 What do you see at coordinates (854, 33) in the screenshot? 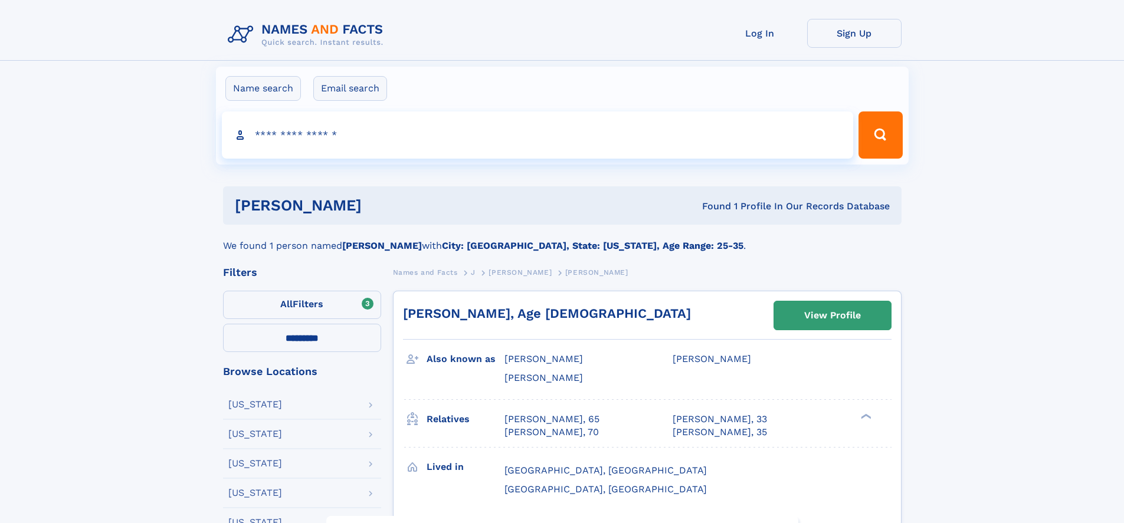
I see `a: Sign Up` at bounding box center [854, 33].